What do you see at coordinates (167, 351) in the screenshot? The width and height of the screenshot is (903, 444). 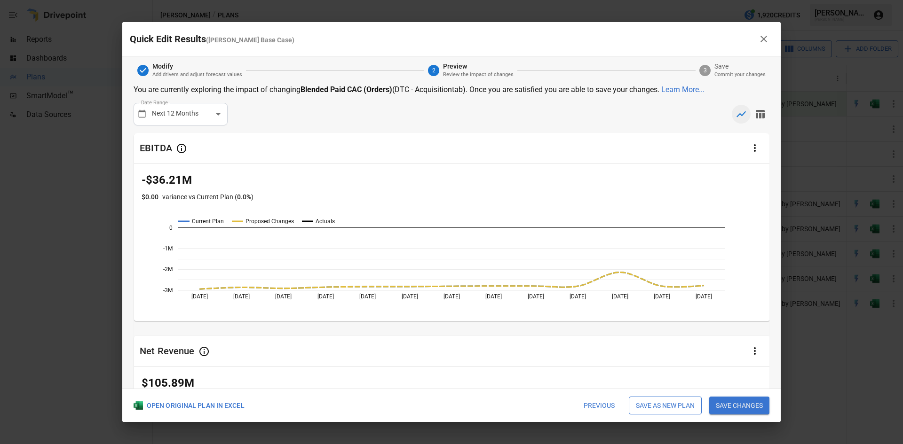 I see `div: Net Revenue` at bounding box center [167, 351].